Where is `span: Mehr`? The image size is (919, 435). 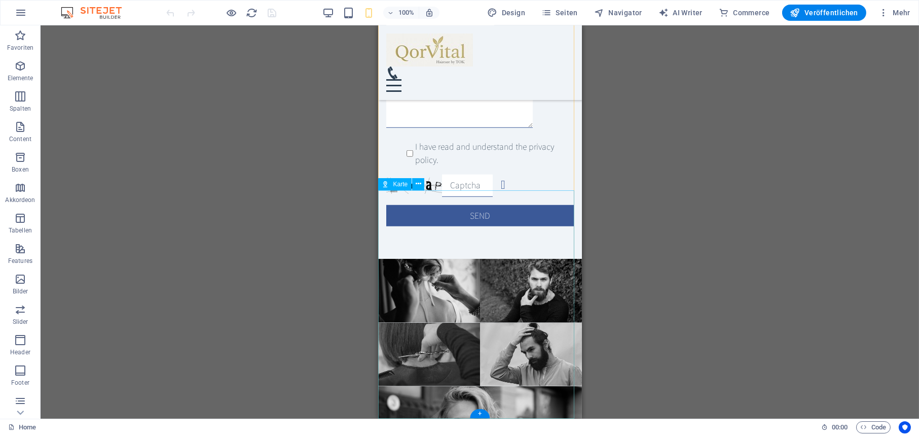
span: Mehr is located at coordinates (895, 13).